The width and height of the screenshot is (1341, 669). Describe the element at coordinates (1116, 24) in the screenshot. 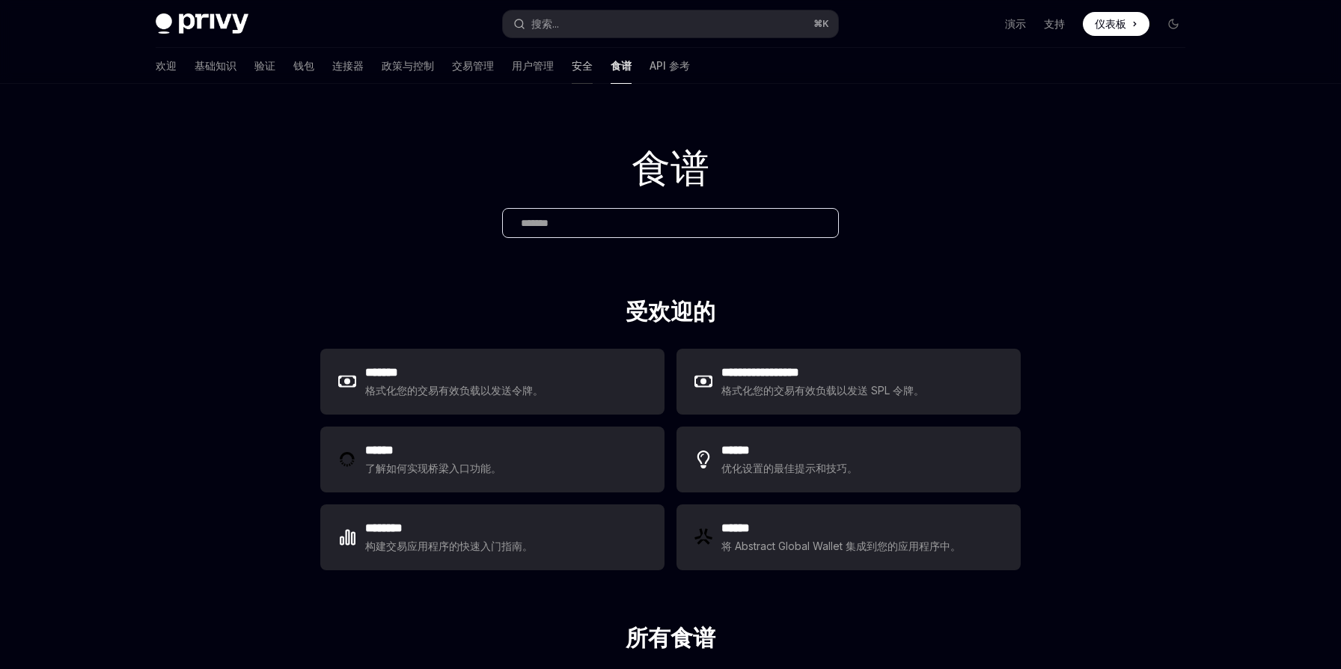

I see `a: 仪表板` at that location.